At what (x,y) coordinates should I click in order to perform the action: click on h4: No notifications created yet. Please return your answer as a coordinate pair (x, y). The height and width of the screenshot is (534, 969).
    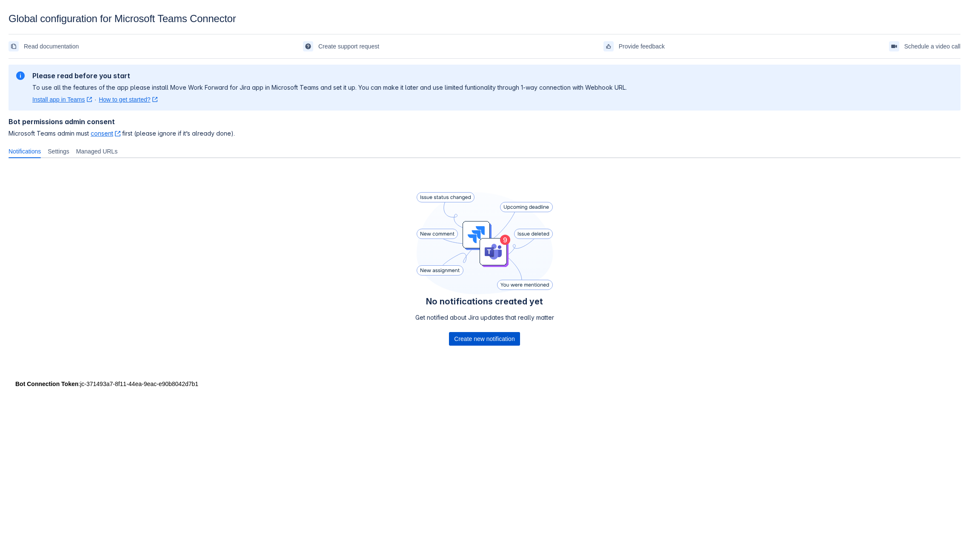
    Looking at the image, I should click on (485, 302).